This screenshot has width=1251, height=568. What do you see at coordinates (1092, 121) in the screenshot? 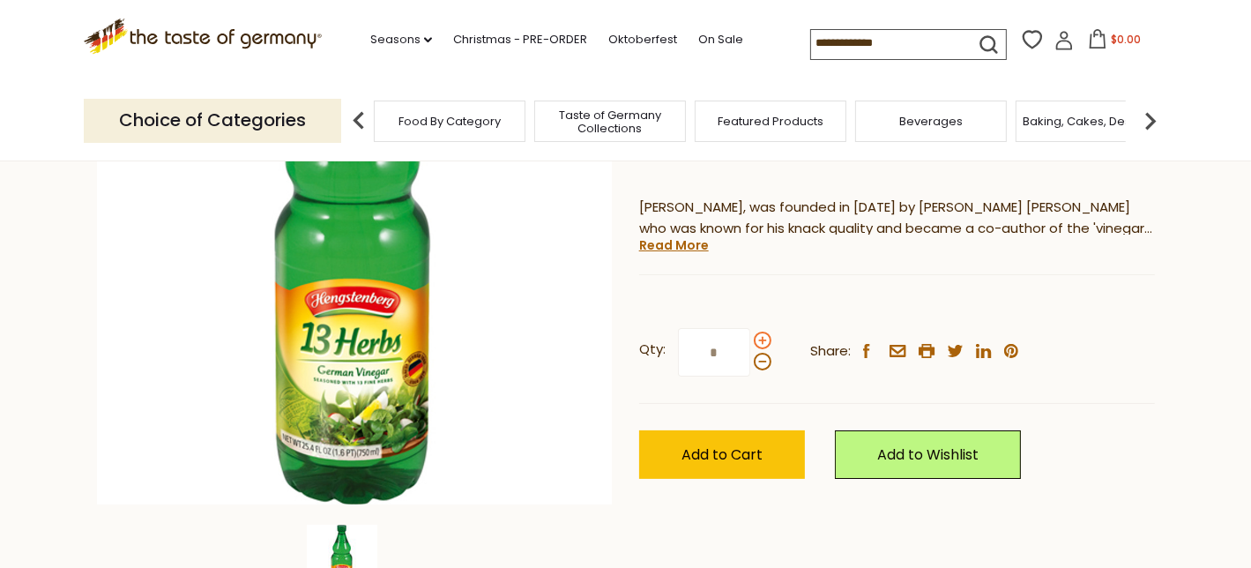
I see `span: Baking, Cakes, Desserts` at bounding box center [1092, 121].